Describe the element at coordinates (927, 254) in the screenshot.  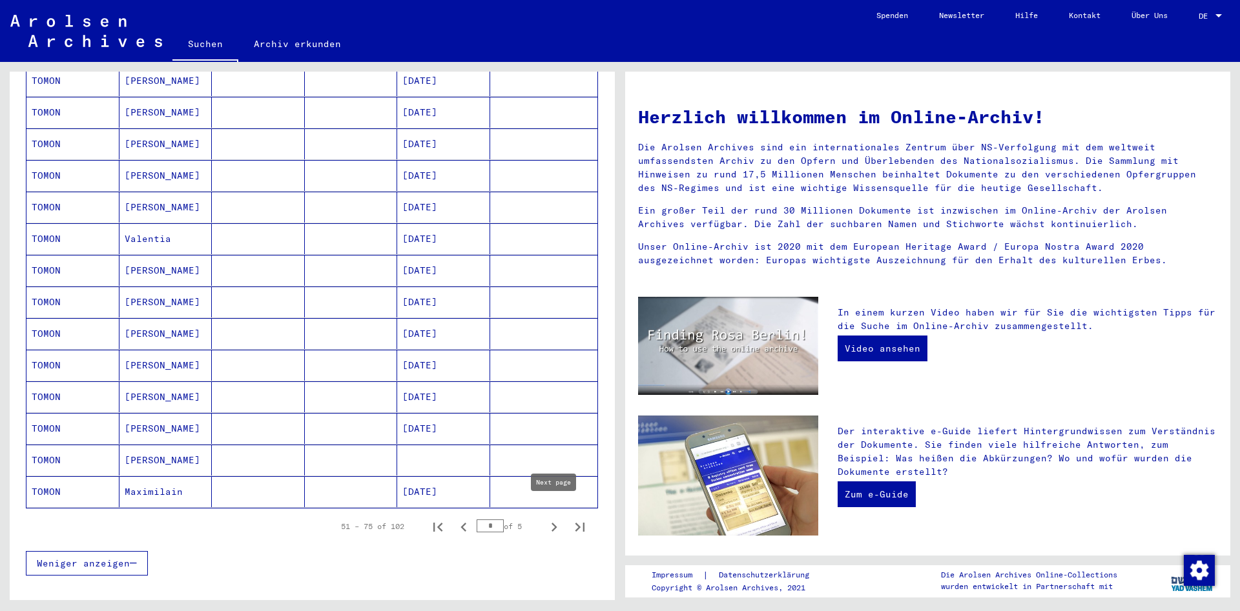
I see `p: Unser Online-Archiv ist 2020 mit dem European Heritage Award / Europa Nostra Award 2020 ausgezeic...` at that location.